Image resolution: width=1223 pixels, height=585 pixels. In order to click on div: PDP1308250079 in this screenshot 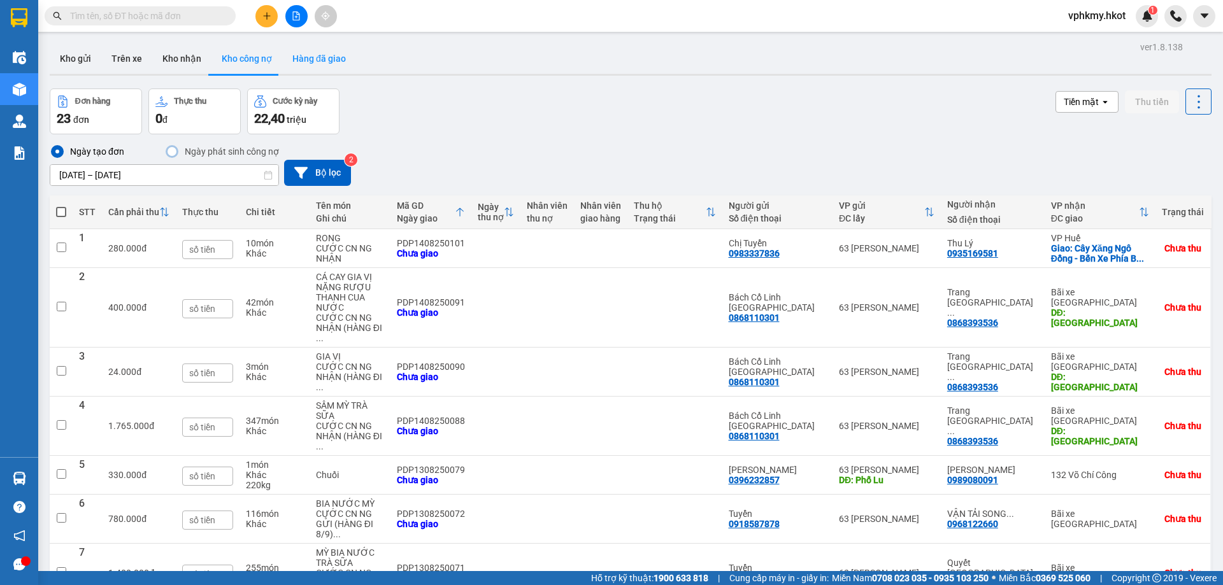, I will do `click(431, 470)`.